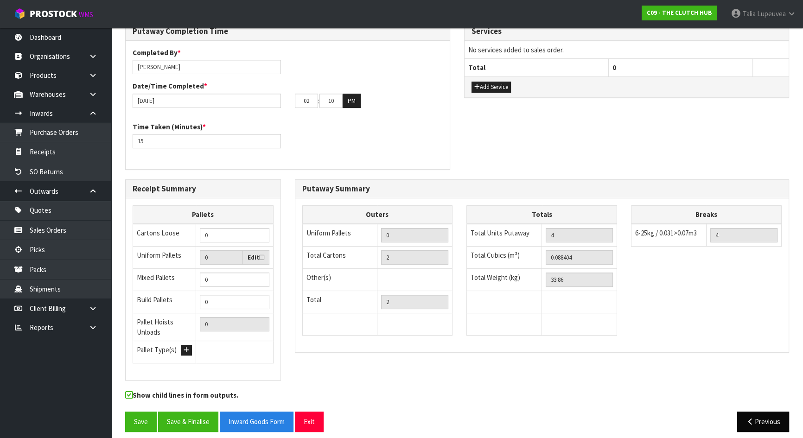 The width and height of the screenshot is (803, 438). Describe the element at coordinates (352, 101) in the screenshot. I see `button: PM` at that location.